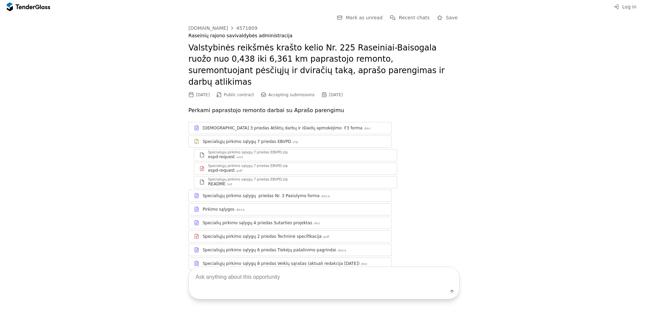 Image resolution: width=648 pixels, height=313 pixels. What do you see at coordinates (290, 196) in the screenshot?
I see `a: Specialiųjų pirkimo sąlygų priedas Nr. 3 Pasiulymo forma.docx` at bounding box center [290, 196].